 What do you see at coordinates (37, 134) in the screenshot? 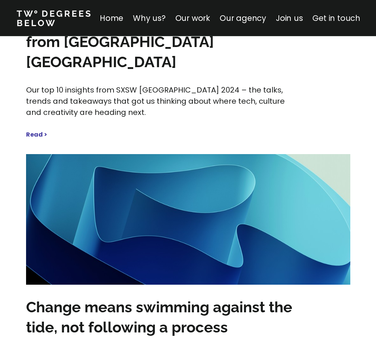
I see `strong: Read >` at bounding box center [37, 134].